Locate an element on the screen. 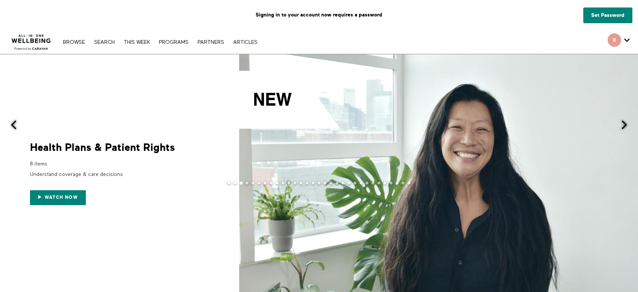 The height and width of the screenshot is (292, 638). div: Secondary is located at coordinates (619, 42).